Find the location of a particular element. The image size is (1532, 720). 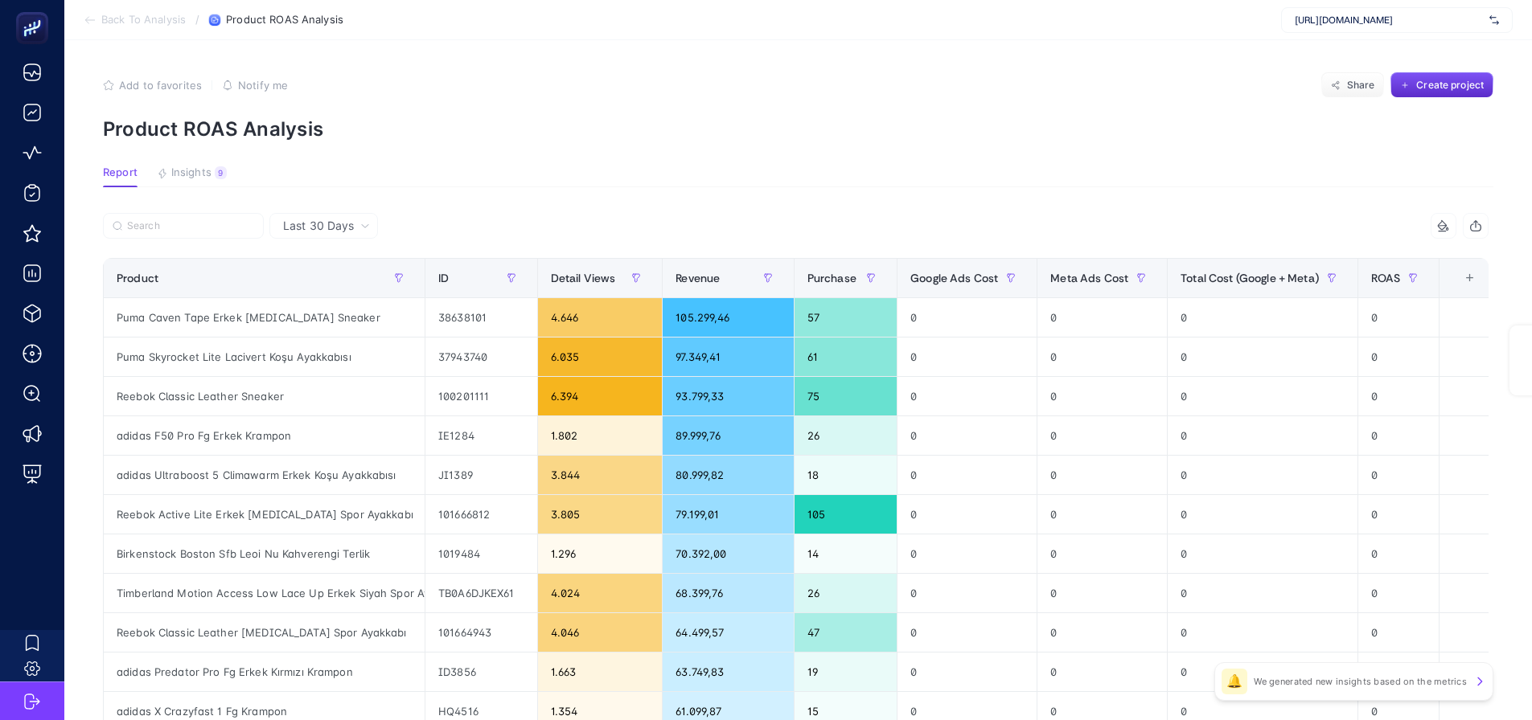

div: 26 is located at coordinates (845, 436).